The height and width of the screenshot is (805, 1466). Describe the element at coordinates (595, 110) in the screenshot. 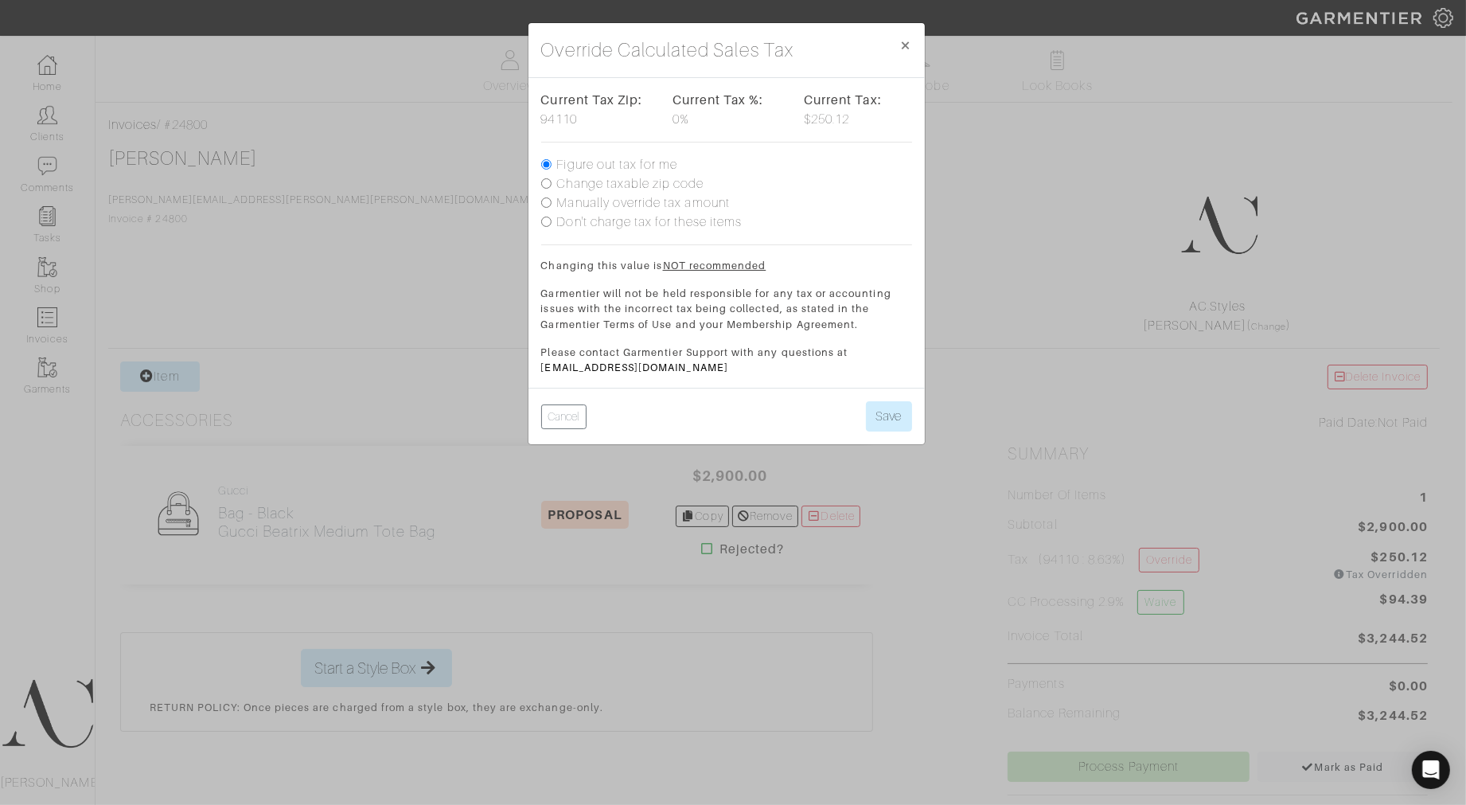

I see `div: 94110` at that location.